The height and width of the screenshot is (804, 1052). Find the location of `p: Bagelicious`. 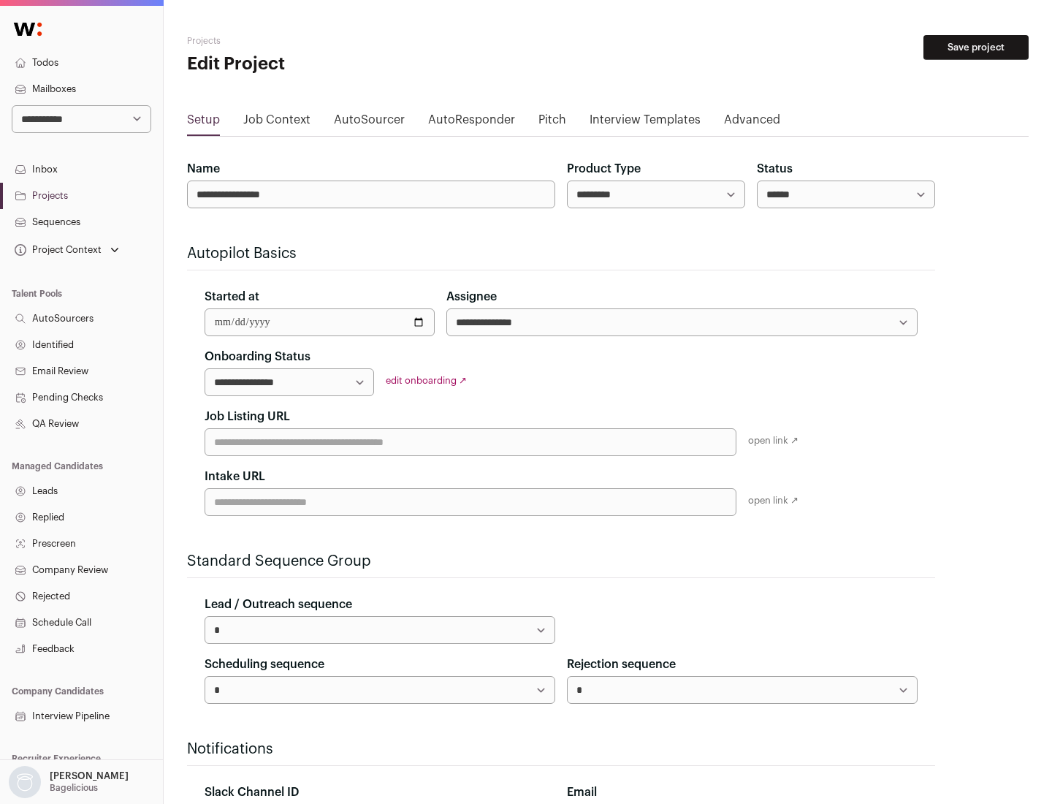

p: Bagelicious is located at coordinates (74, 788).